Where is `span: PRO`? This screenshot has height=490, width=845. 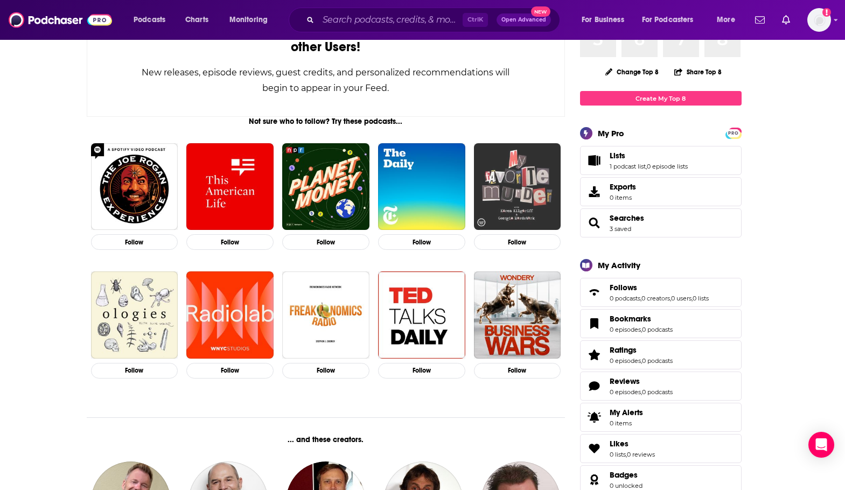
span: PRO is located at coordinates (733, 133).